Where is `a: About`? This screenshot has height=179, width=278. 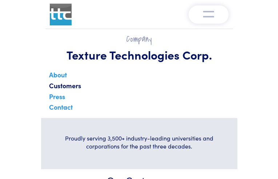
a: About is located at coordinates (58, 77).